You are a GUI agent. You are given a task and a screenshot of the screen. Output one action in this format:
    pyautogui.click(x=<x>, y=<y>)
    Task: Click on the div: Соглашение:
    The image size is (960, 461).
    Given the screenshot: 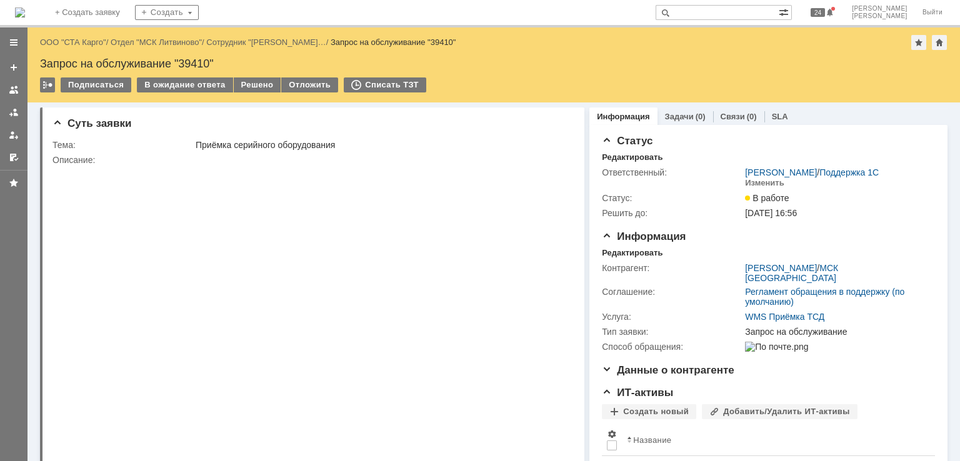 What is the action you would take?
    pyautogui.click(x=672, y=292)
    